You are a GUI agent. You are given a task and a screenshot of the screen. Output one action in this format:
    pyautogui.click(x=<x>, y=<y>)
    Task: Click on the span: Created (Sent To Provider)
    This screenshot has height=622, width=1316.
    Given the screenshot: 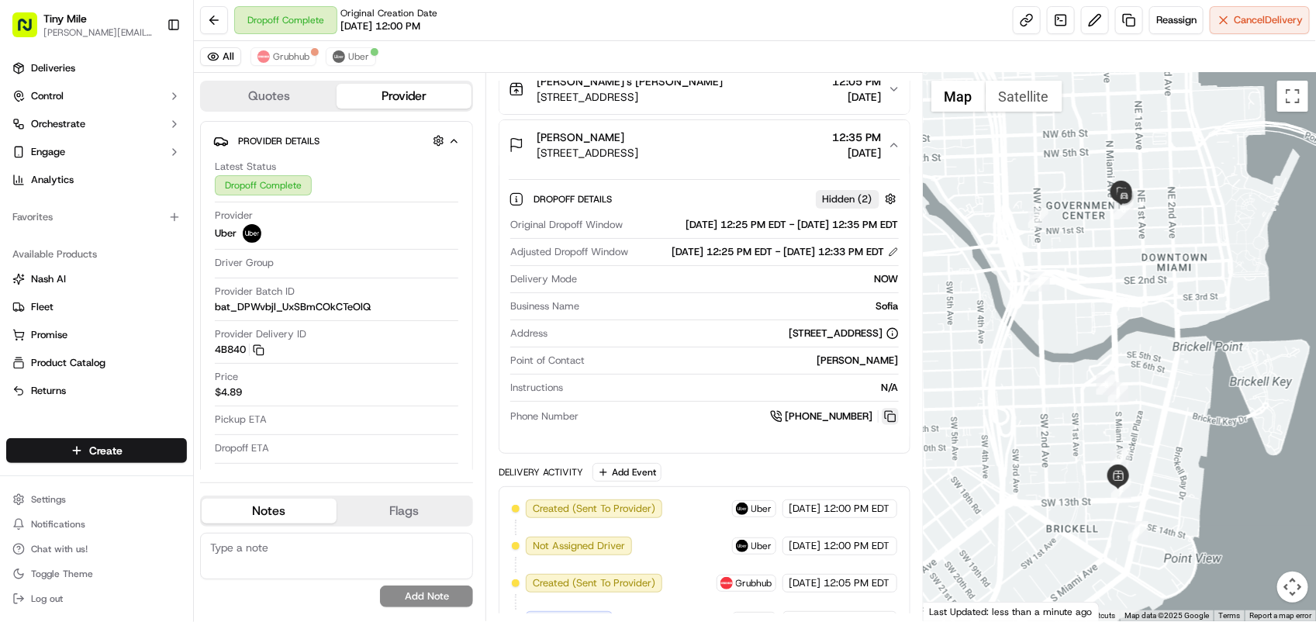 What is the action you would take?
    pyautogui.click(x=594, y=509)
    